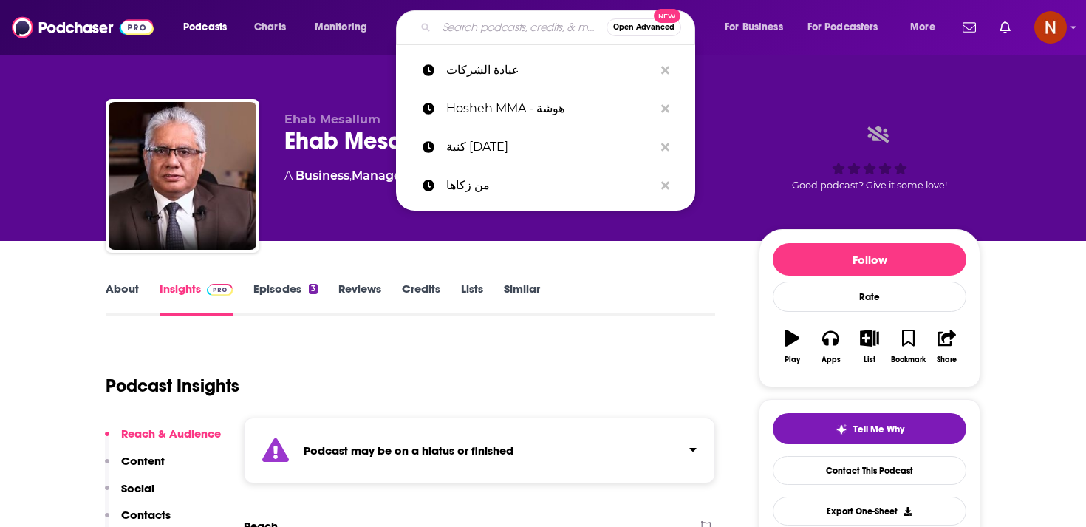 Image resolution: width=1086 pixels, height=527 pixels. I want to click on span: Charts, so click(270, 27).